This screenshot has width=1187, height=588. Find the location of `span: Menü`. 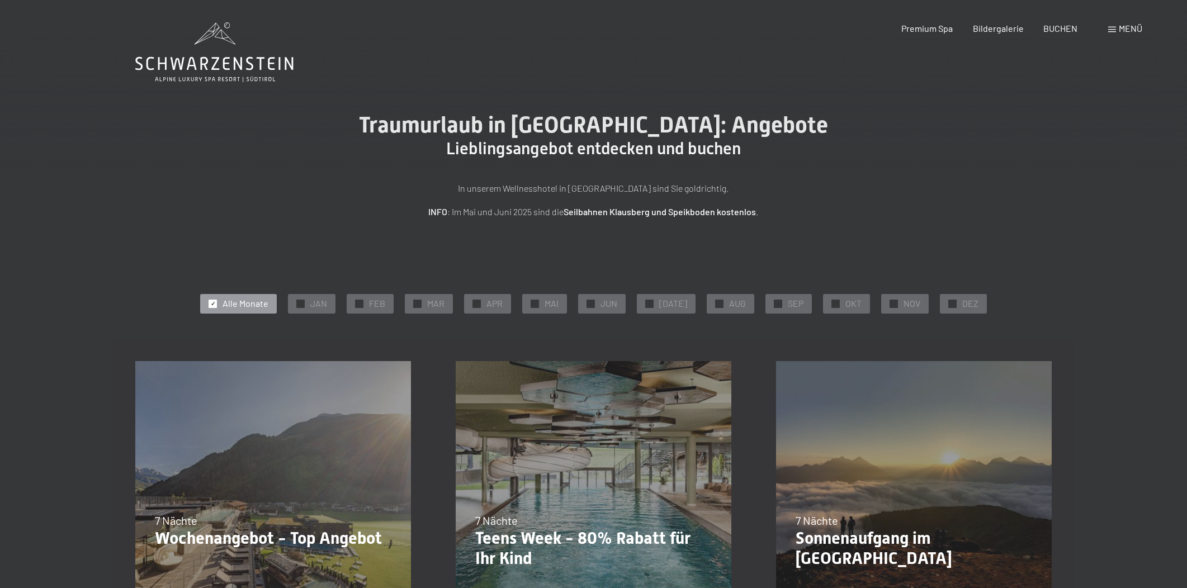

span: Menü is located at coordinates (1130, 28).